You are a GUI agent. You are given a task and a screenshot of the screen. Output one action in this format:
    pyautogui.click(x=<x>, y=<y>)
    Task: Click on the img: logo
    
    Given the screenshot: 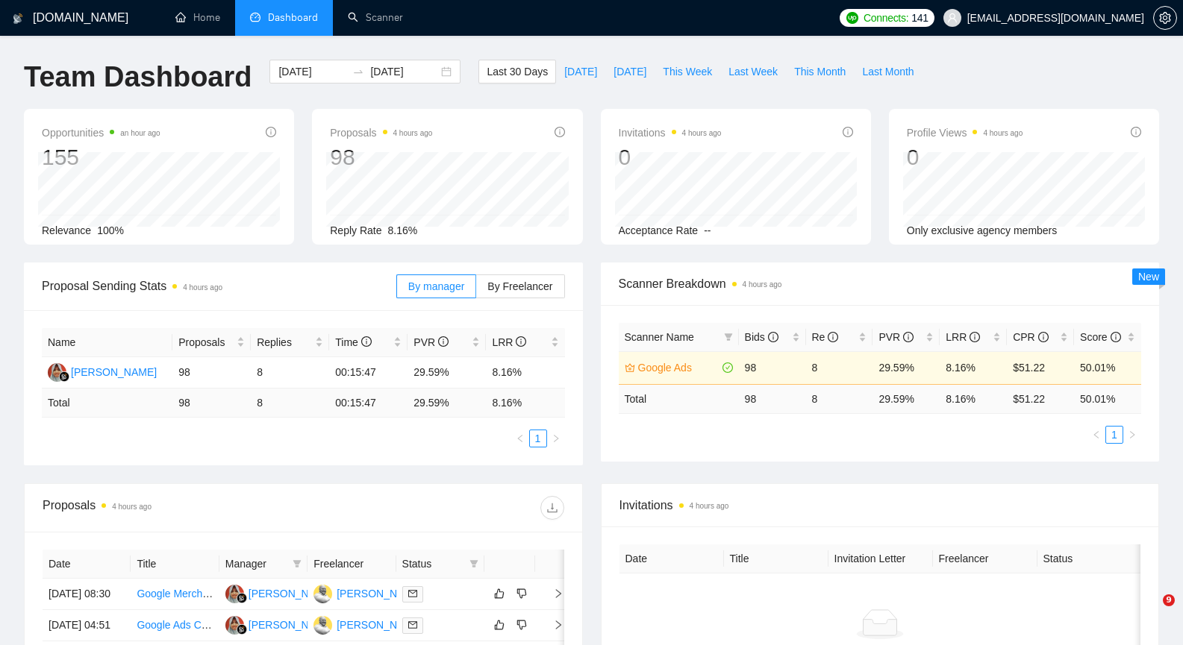 What is the action you would take?
    pyautogui.click(x=18, y=19)
    